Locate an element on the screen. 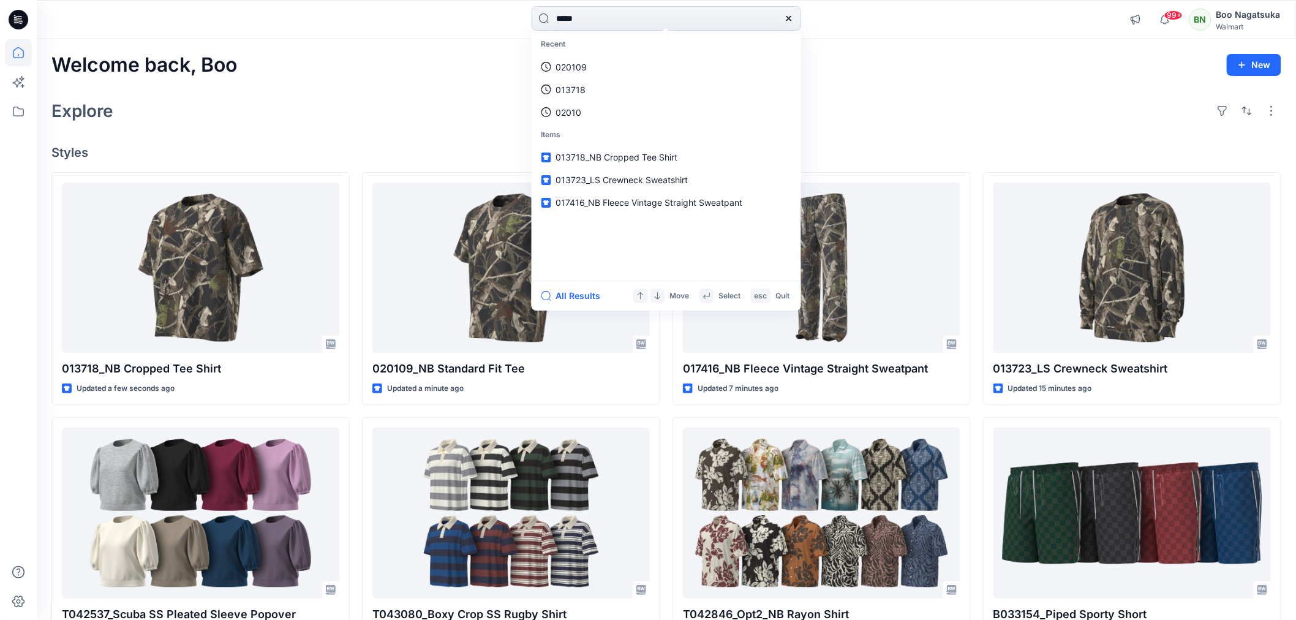 The width and height of the screenshot is (1296, 620). div: BN is located at coordinates (1201, 20).